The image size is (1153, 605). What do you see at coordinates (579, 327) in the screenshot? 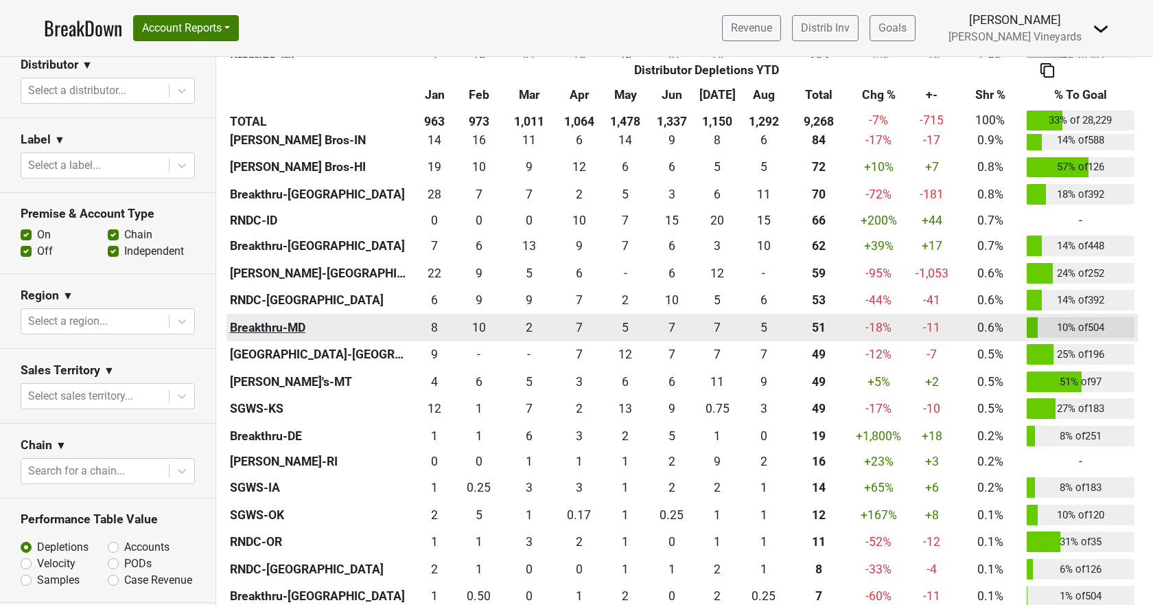
I see `td: 7.167` at bounding box center [579, 327].